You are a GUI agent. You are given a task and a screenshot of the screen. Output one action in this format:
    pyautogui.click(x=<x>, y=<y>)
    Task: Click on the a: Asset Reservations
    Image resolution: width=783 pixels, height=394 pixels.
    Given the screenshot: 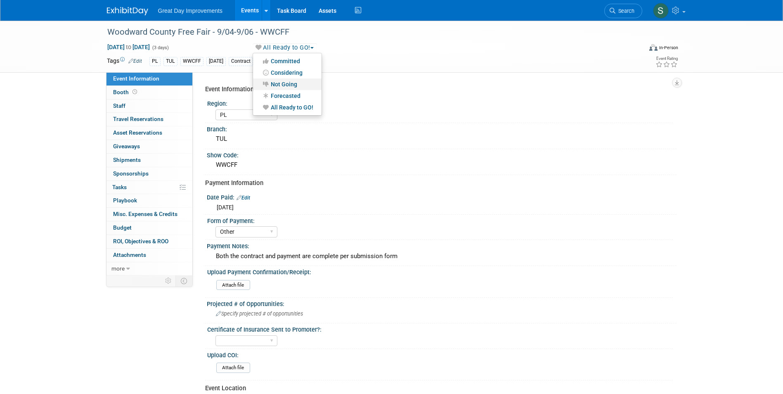 What is the action you would take?
    pyautogui.click(x=149, y=133)
    